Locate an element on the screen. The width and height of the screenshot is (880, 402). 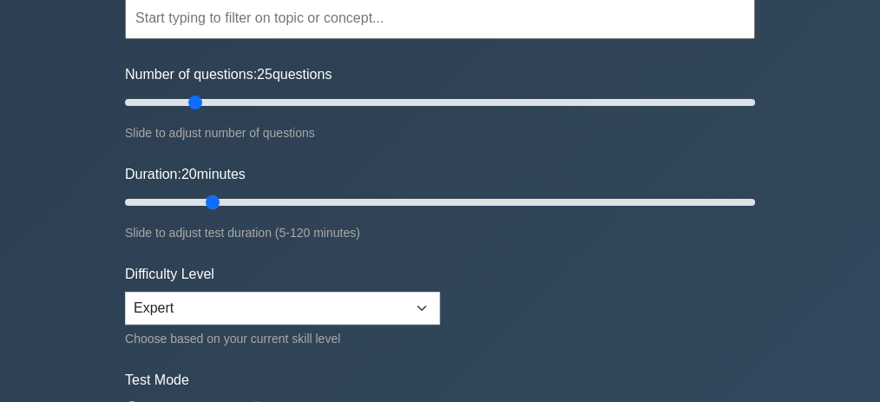
label: Difficulty Level is located at coordinates (169, 274).